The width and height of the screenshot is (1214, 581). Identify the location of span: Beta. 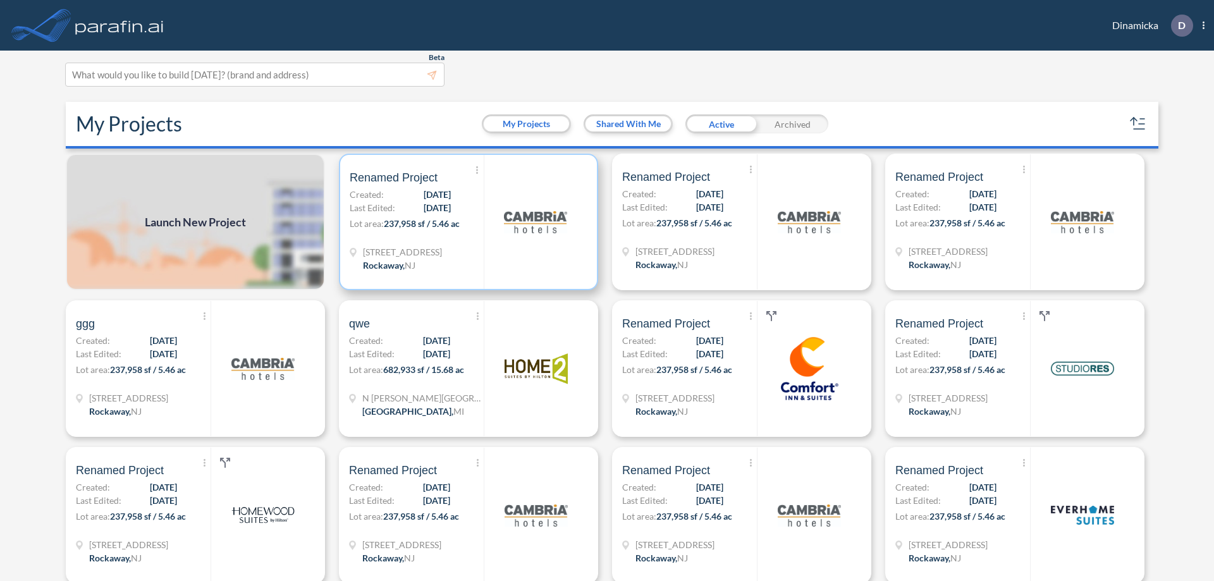
(436, 58).